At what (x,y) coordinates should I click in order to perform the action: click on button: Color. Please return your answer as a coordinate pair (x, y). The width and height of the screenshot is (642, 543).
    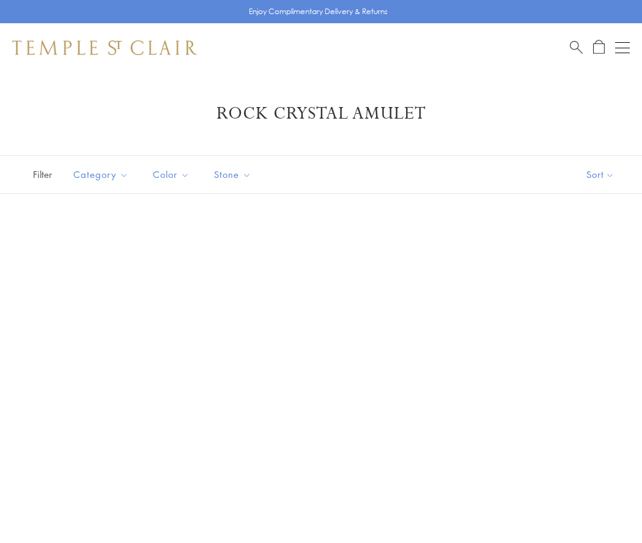
    Looking at the image, I should click on (171, 174).